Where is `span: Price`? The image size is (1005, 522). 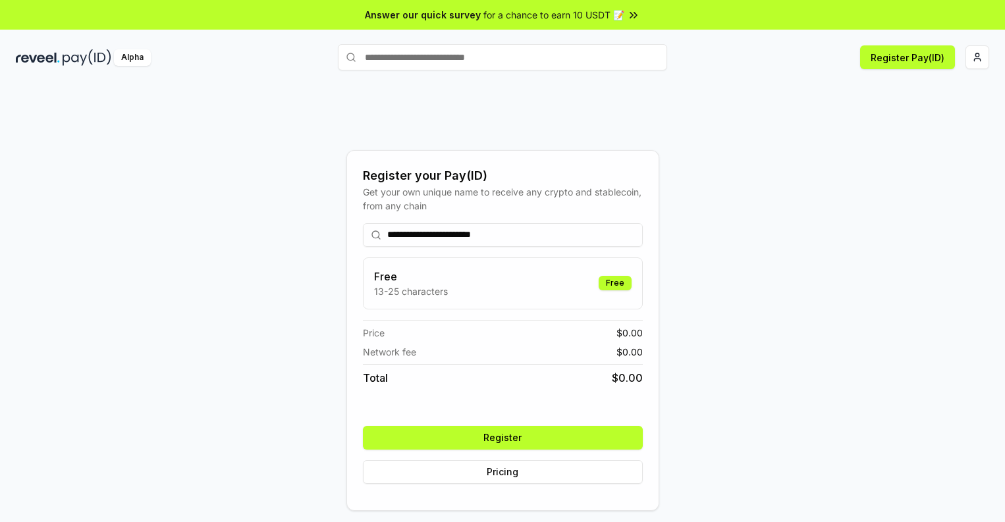 span: Price is located at coordinates (374, 333).